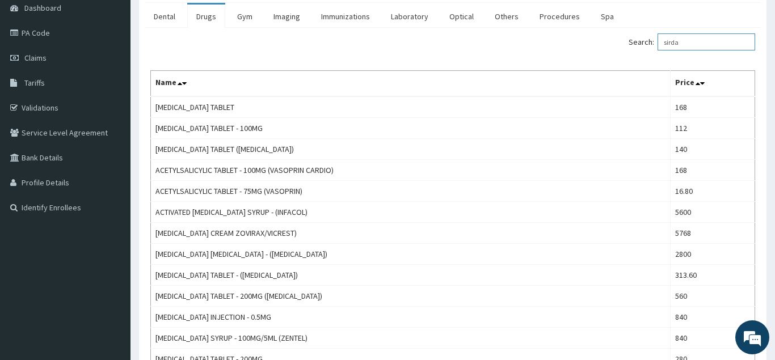  What do you see at coordinates (164, 16) in the screenshot?
I see `a: Dental` at bounding box center [164, 16].